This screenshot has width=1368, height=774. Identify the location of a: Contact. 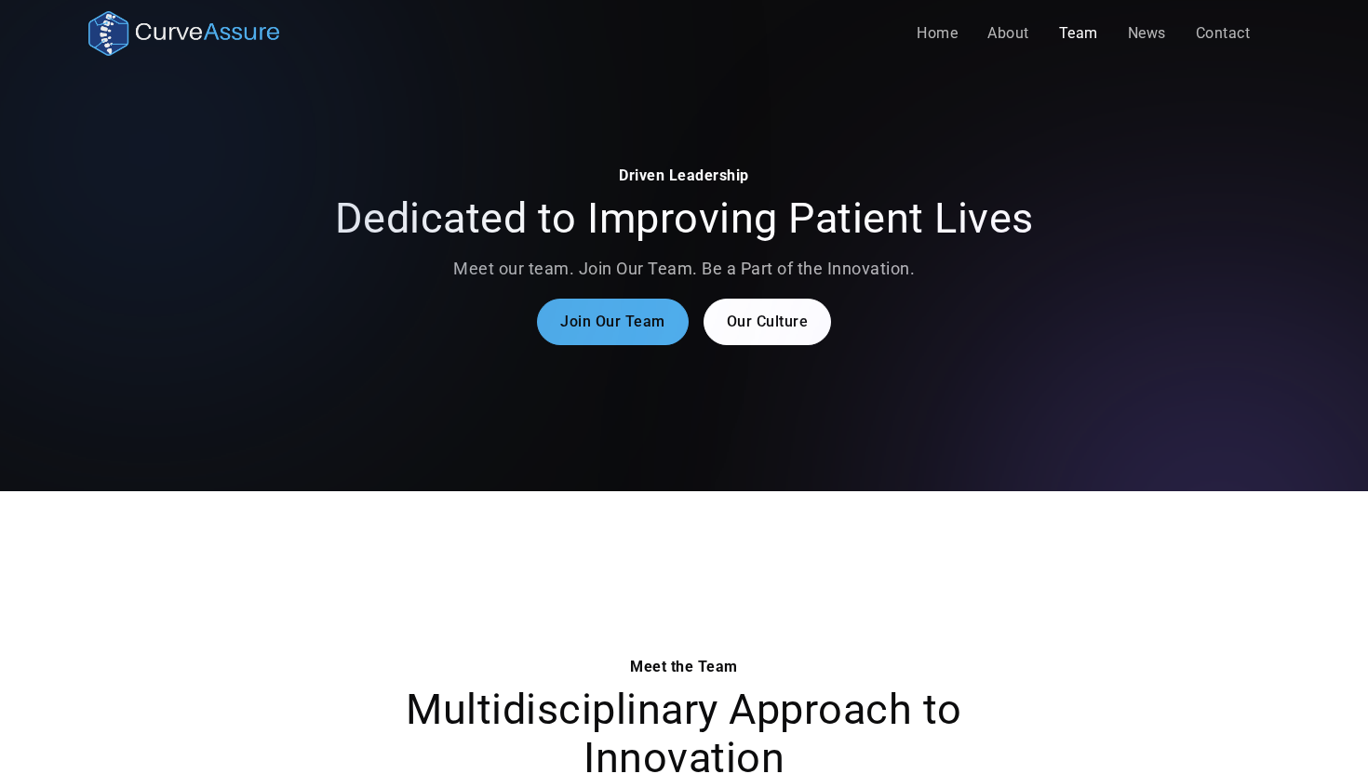
(1222, 33).